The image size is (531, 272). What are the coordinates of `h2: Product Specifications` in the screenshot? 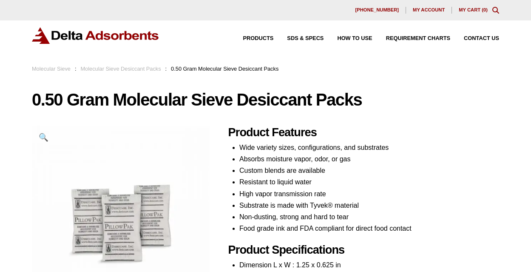 It's located at (364, 250).